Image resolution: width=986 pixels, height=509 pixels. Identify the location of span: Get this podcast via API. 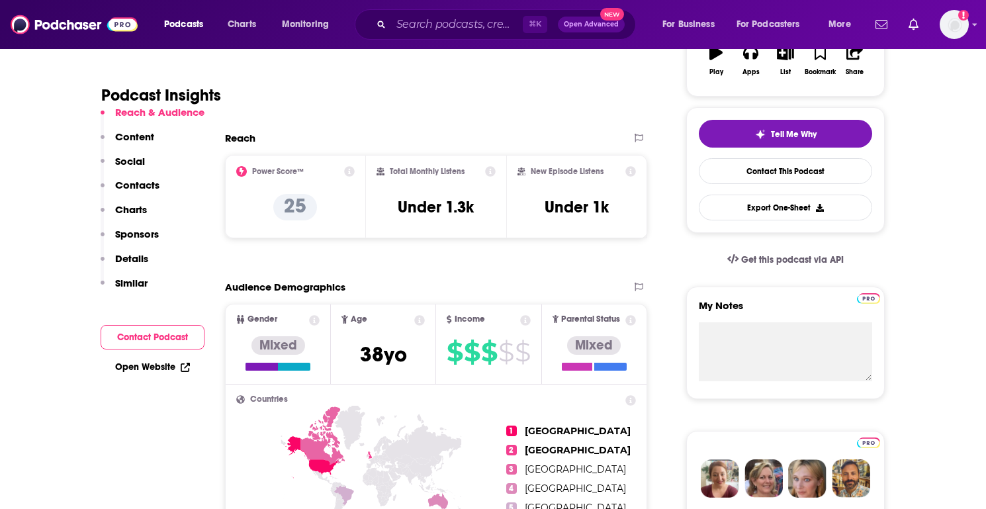
(792, 259).